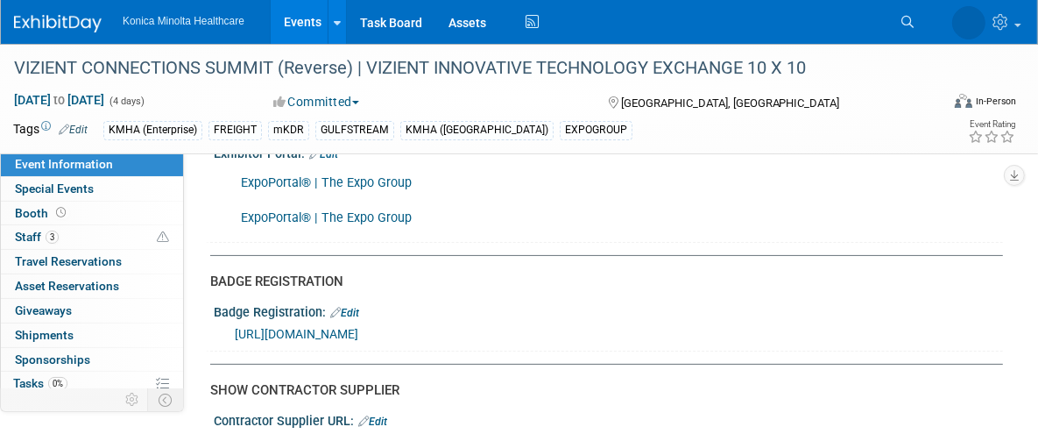 The image size is (1038, 434). Describe the element at coordinates (938, 104) in the screenshot. I see `div: Event Format` at that location.